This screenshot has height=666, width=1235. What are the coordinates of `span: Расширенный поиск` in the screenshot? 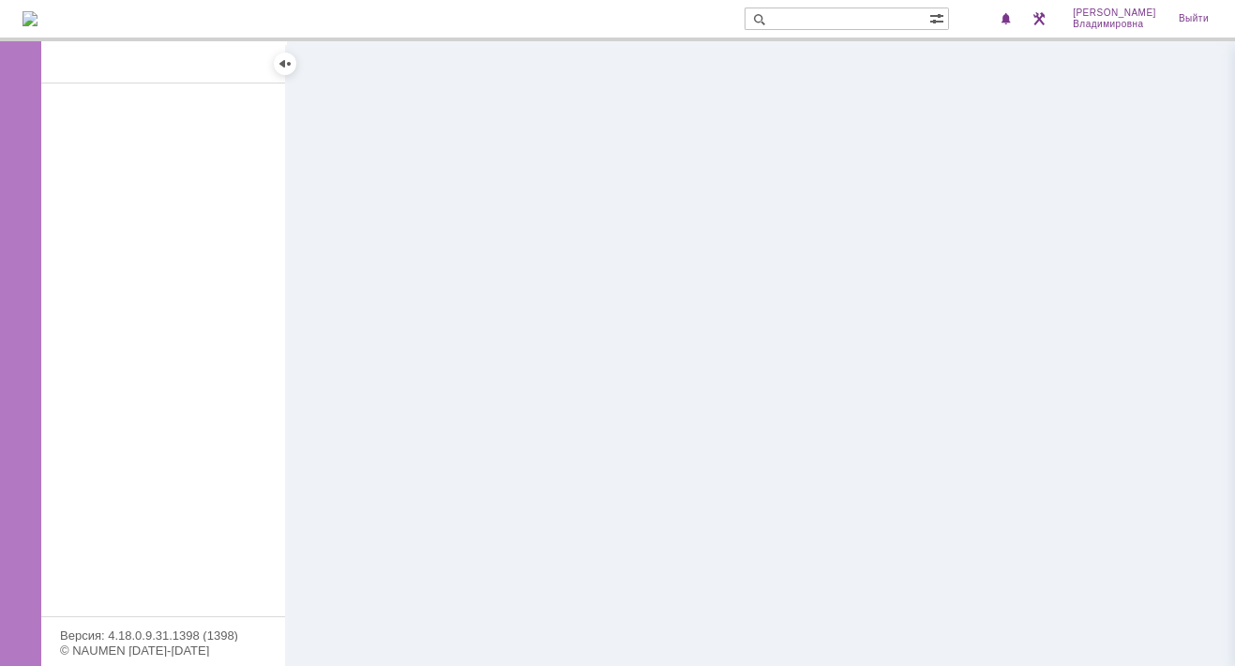 It's located at (939, 17).